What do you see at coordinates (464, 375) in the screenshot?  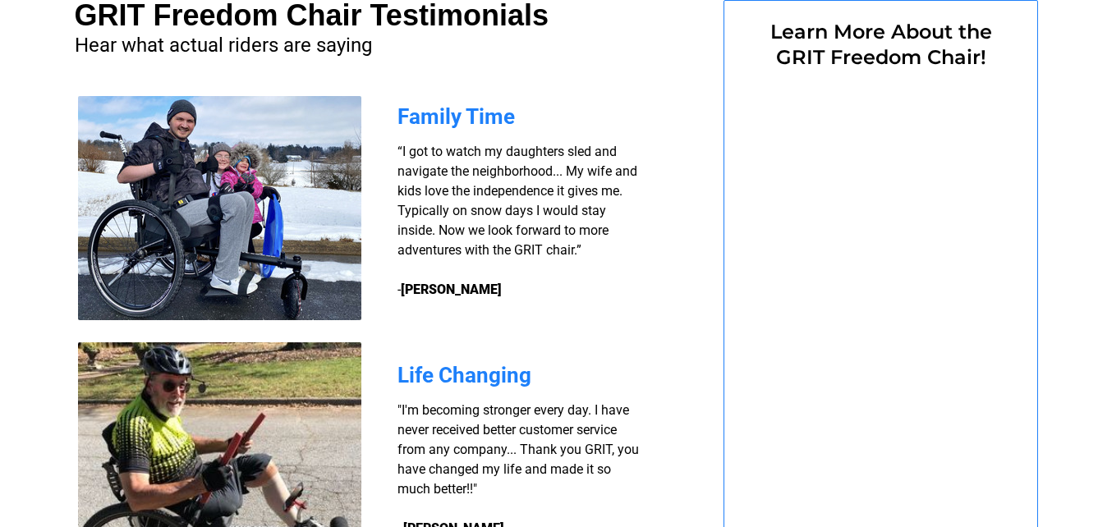 I see `span: Life Changing` at bounding box center [464, 375].